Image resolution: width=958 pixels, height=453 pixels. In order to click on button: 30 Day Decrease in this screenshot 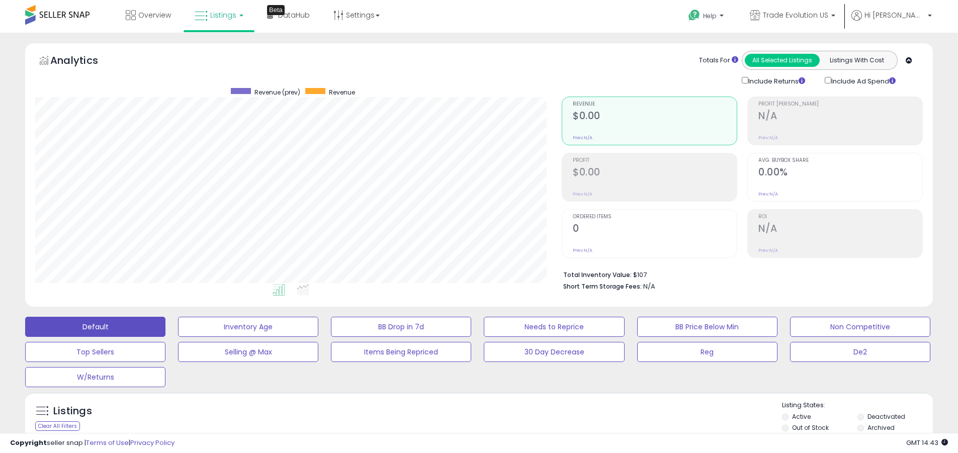, I will do `click(554, 352)`.